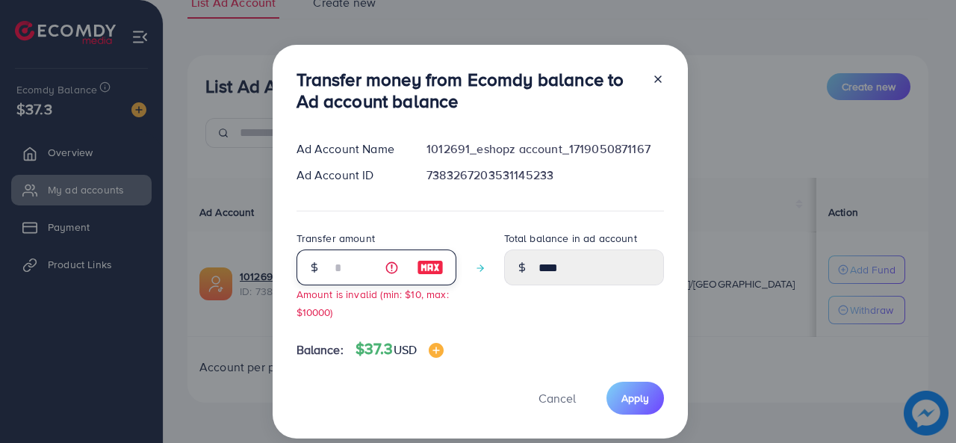  What do you see at coordinates (571, 238) in the screenshot?
I see `label: Total balance in ad account` at bounding box center [571, 238].